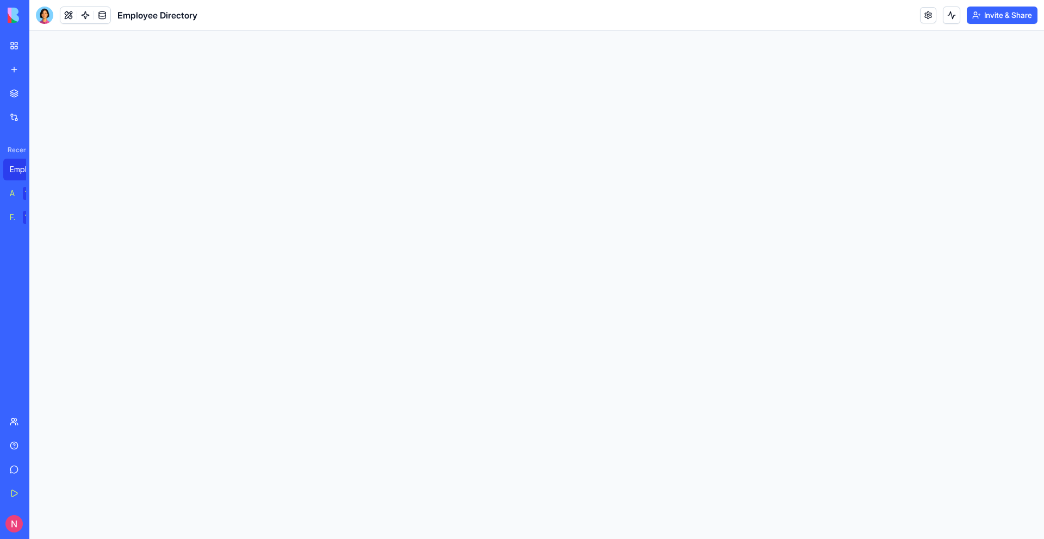 Image resolution: width=1044 pixels, height=539 pixels. Describe the element at coordinates (14, 524) in the screenshot. I see `img: ACg8ocLcociyy9znLq--h6yEi2cYg3E6pP5UTMLYLOfNa3QwLQ1bTA=s96-c` at that location.